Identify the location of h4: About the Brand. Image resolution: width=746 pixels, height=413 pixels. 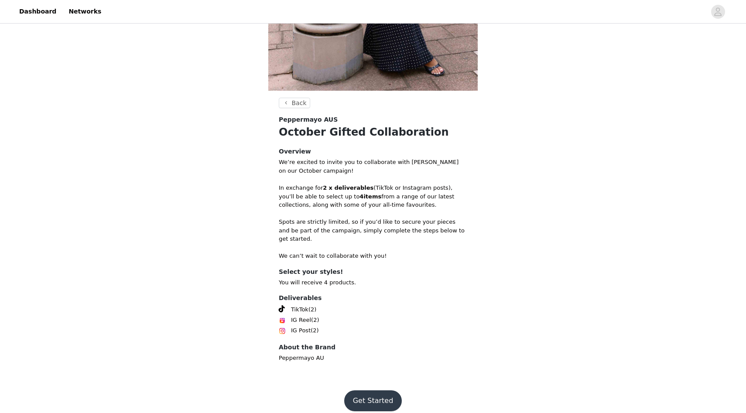
(373, 347).